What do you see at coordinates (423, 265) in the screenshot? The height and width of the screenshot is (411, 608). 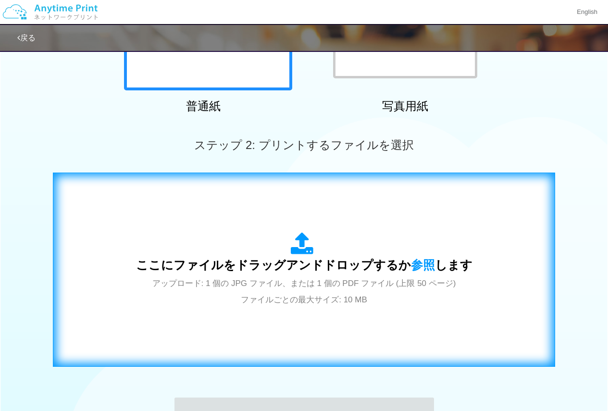 I see `span: 参照` at bounding box center [423, 265].